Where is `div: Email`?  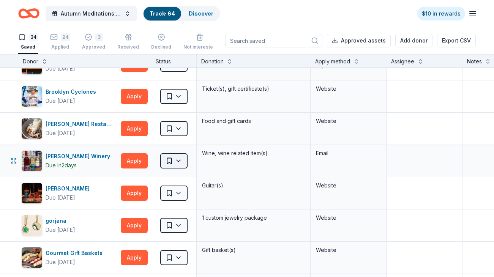 div: Email is located at coordinates (348, 154).